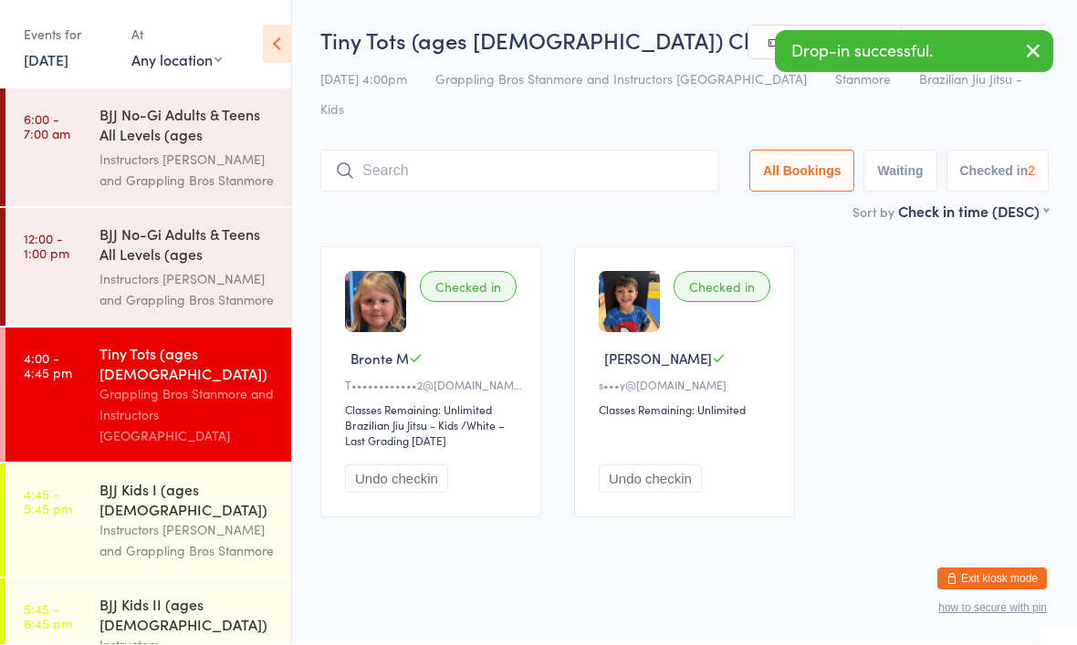 The height and width of the screenshot is (645, 1077). What do you see at coordinates (992, 580) in the screenshot?
I see `button: Exit kiosk mode` at bounding box center [992, 580].